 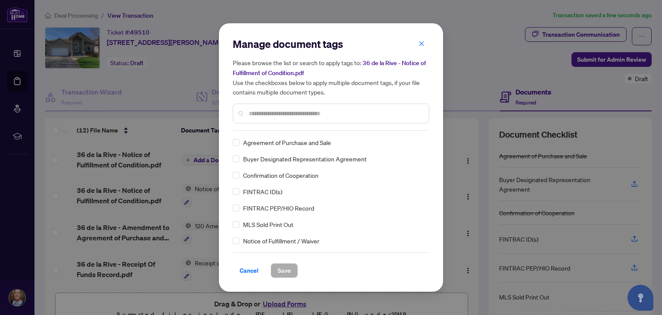 What do you see at coordinates (281, 175) in the screenshot?
I see `span: Confirmation of Cooperation` at bounding box center [281, 175].